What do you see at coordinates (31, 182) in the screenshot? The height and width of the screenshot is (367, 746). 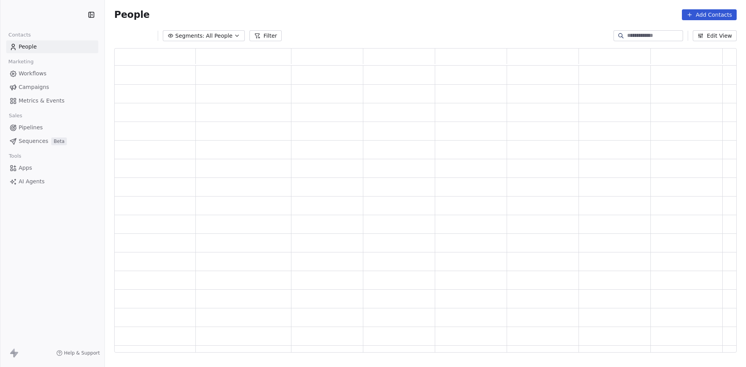 I see `span: AI Agents` at bounding box center [31, 182].